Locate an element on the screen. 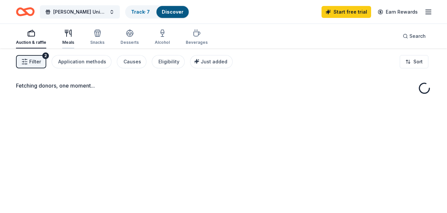  div: Alcohol is located at coordinates (162, 43).